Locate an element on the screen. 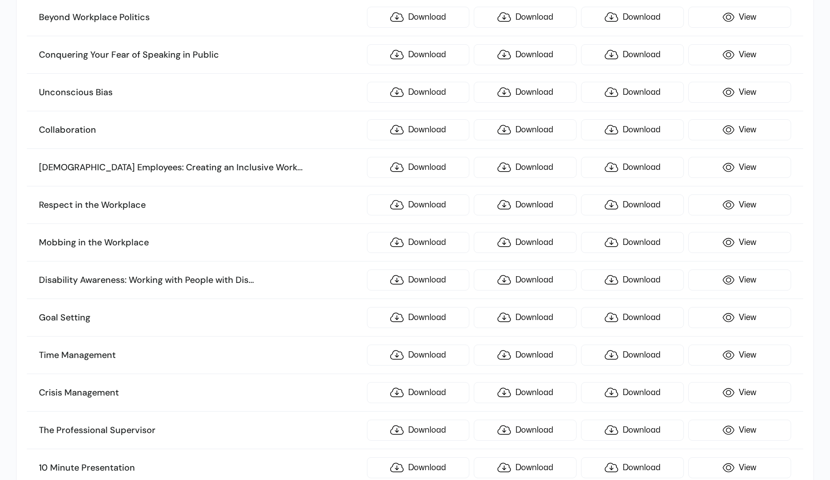 This screenshot has width=830, height=480. h3: Beyond Workplace Politics is located at coordinates (200, 17).